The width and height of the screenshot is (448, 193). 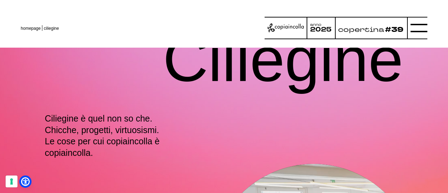 I want to click on tspan: copertina, so click(x=361, y=29).